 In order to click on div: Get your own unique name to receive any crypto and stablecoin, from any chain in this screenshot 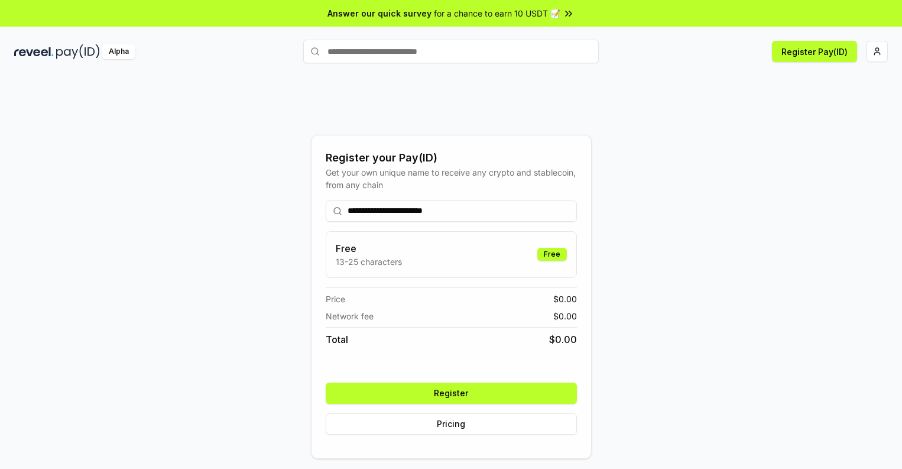, I will do `click(451, 178)`.